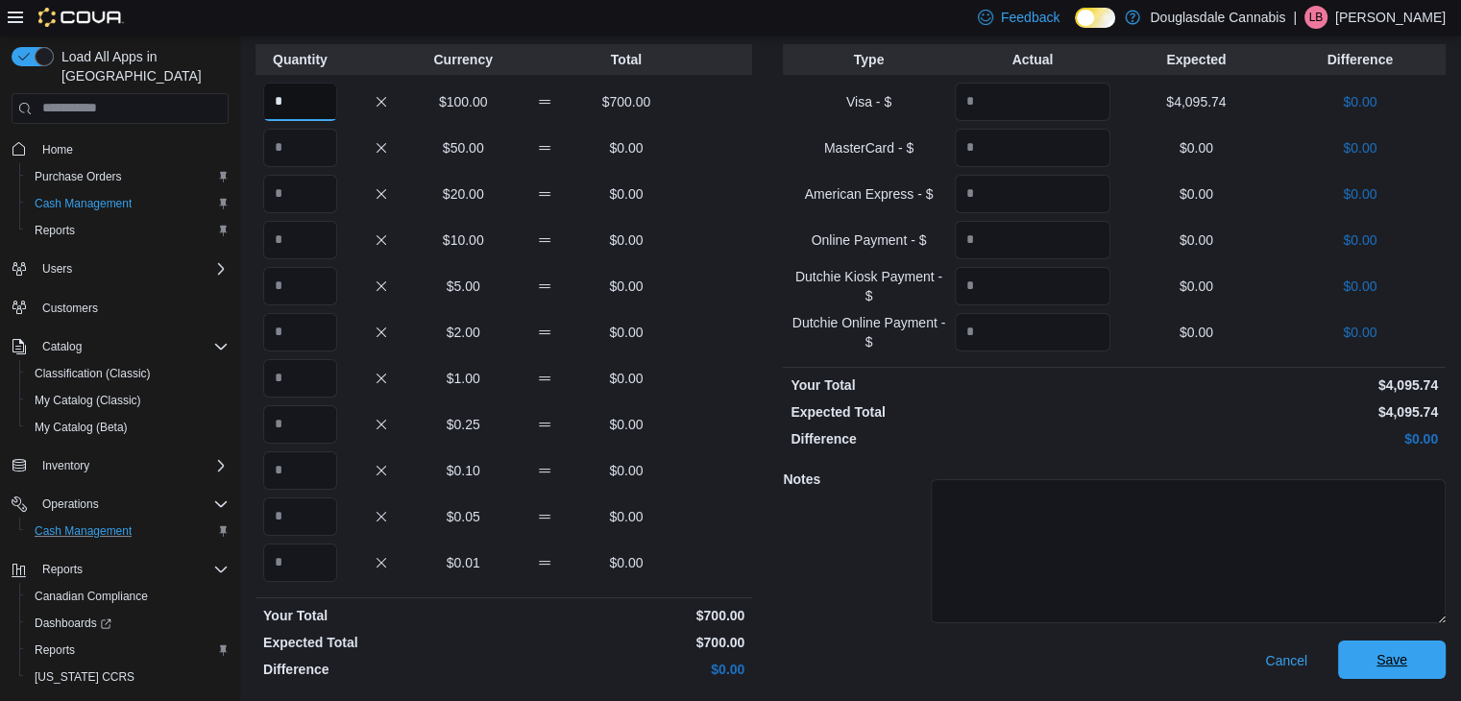  I want to click on input: Dark Mode, so click(1095, 17).